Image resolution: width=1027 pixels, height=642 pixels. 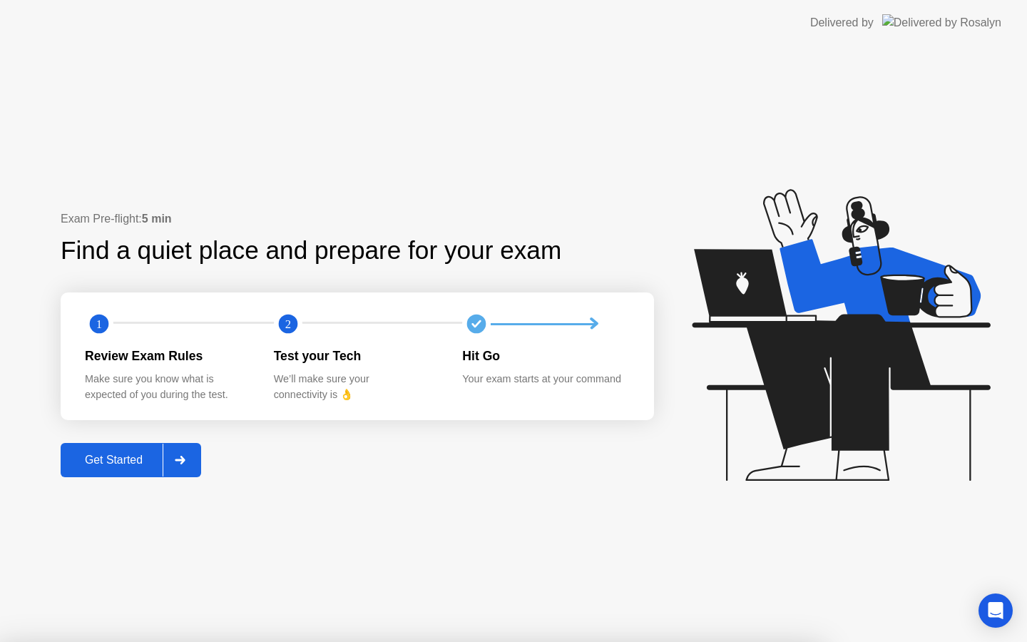 What do you see at coordinates (168, 356) in the screenshot?
I see `div: Review Exam Rules` at bounding box center [168, 356].